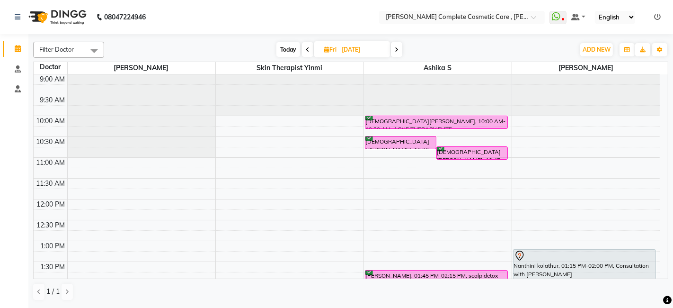 The width and height of the screenshot is (673, 308). I want to click on b: 08047224946, so click(125, 17).